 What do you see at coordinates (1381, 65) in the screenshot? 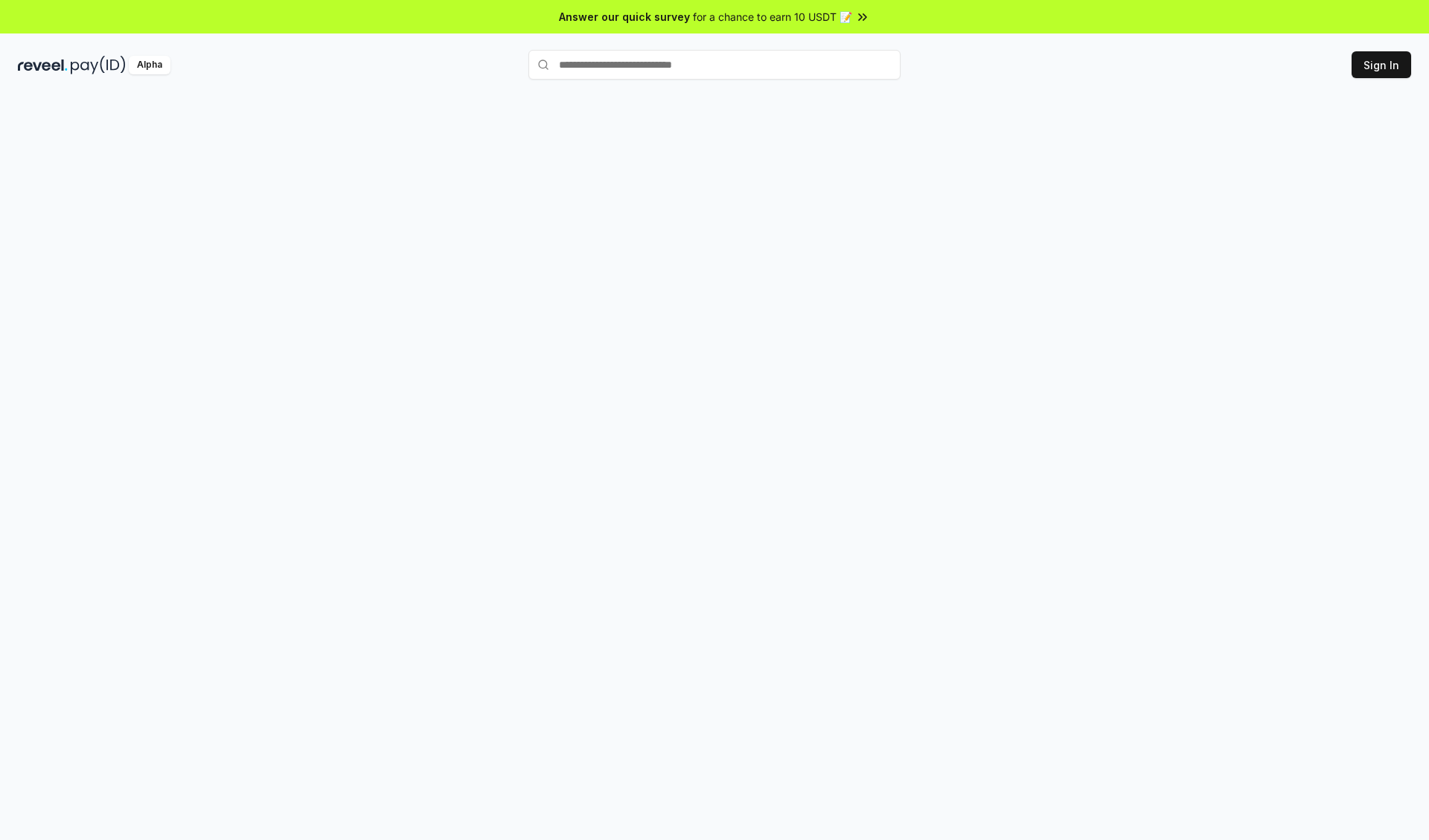
I see `button: Sign In` at bounding box center [1381, 65].